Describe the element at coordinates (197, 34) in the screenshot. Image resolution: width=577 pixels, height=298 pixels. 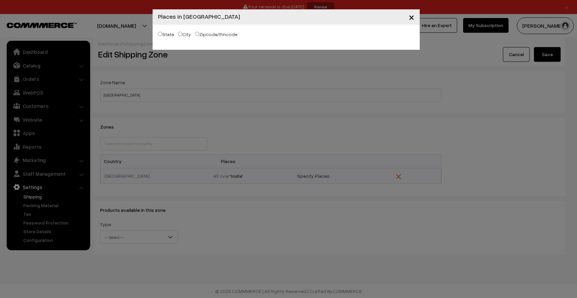
I see `input: Zipcode/Pincode` at that location.